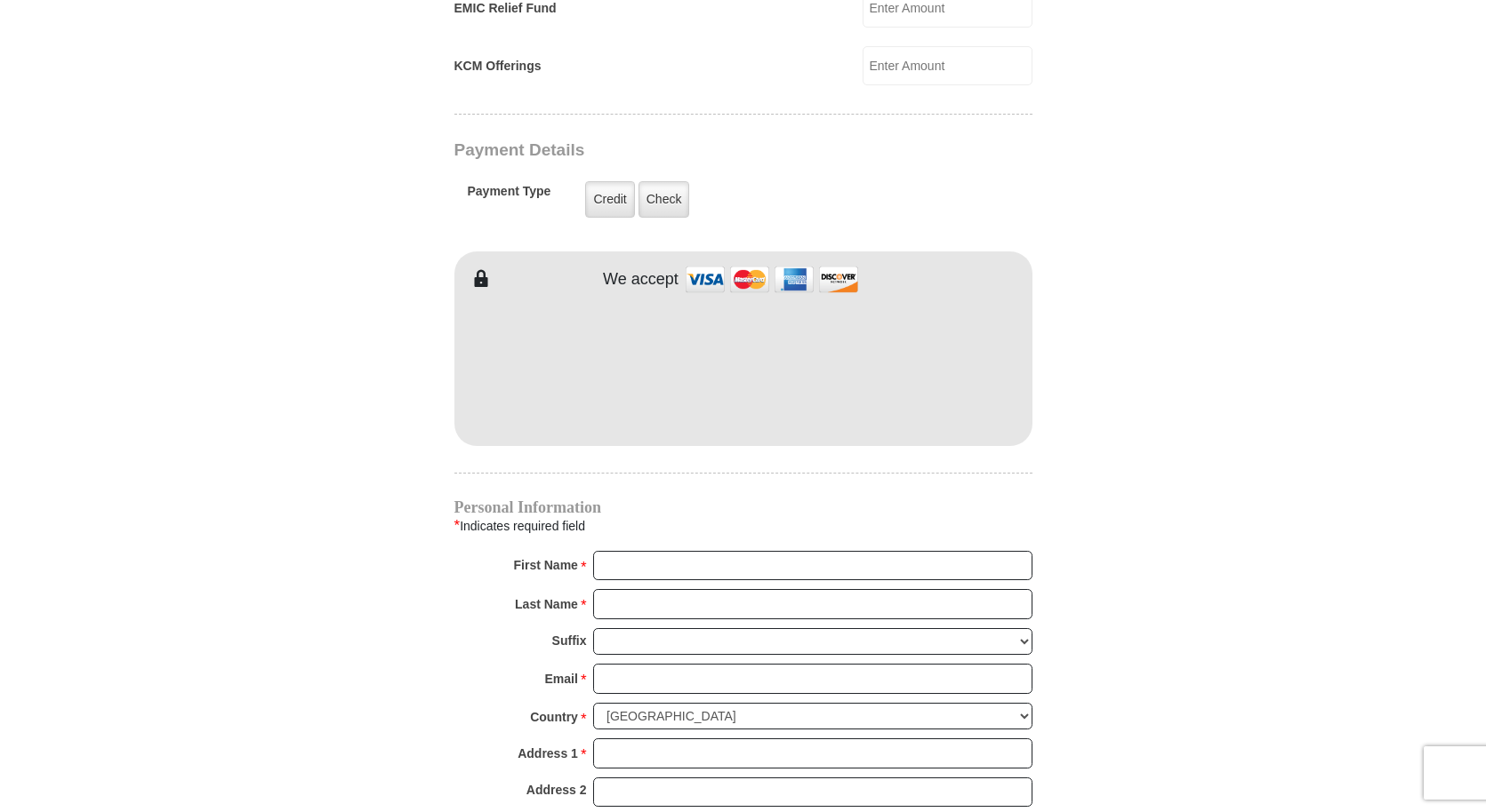 This screenshot has height=812, width=1486. Describe the element at coordinates (556, 790) in the screenshot. I see `strong: Address 2` at that location.